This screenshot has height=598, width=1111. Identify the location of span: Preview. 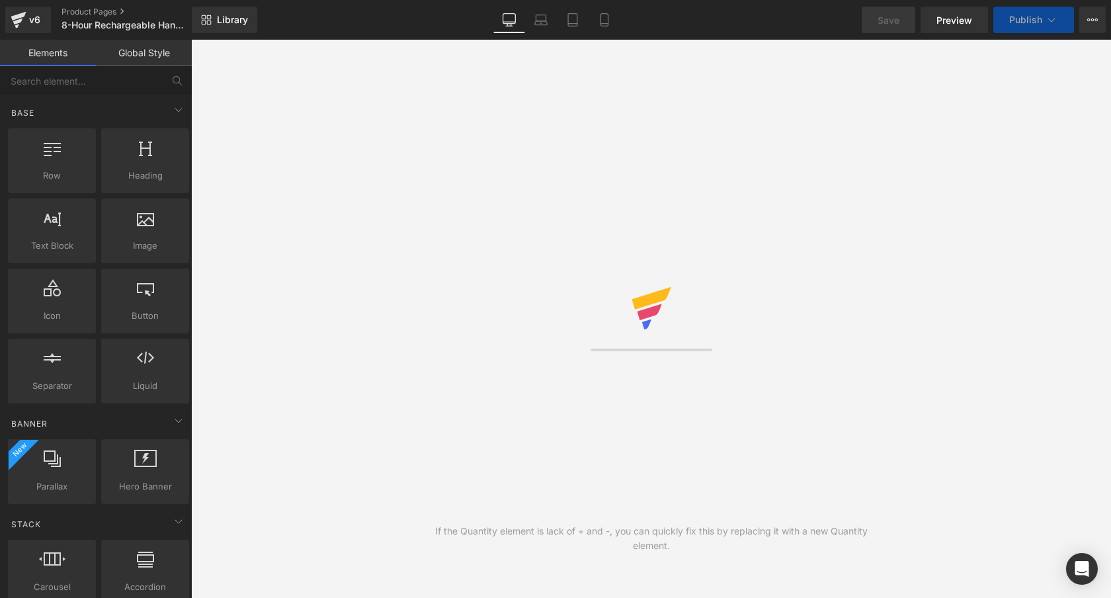
(954, 20).